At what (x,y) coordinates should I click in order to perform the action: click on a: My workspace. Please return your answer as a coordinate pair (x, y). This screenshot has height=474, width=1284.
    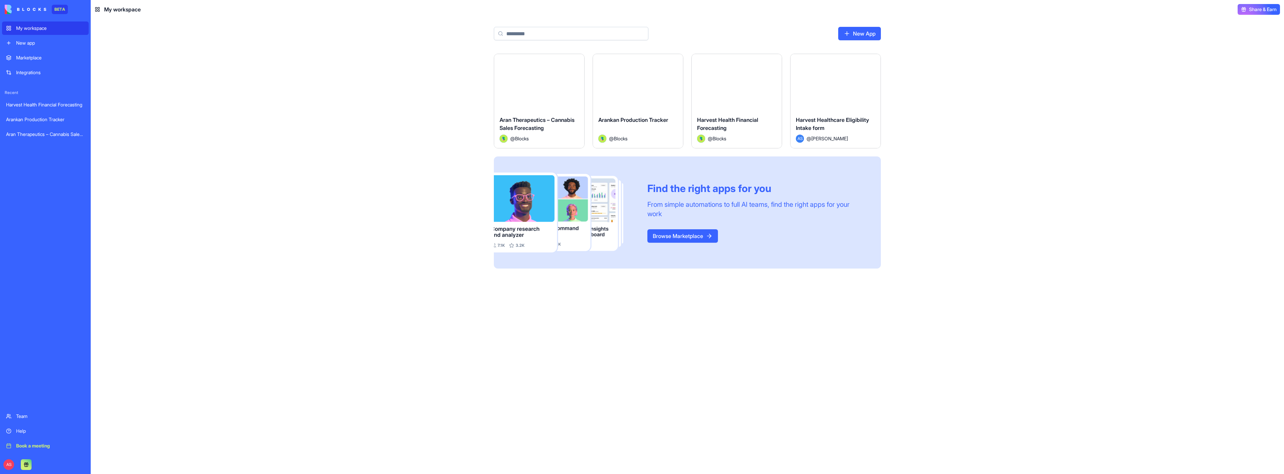
    Looking at the image, I should click on (45, 28).